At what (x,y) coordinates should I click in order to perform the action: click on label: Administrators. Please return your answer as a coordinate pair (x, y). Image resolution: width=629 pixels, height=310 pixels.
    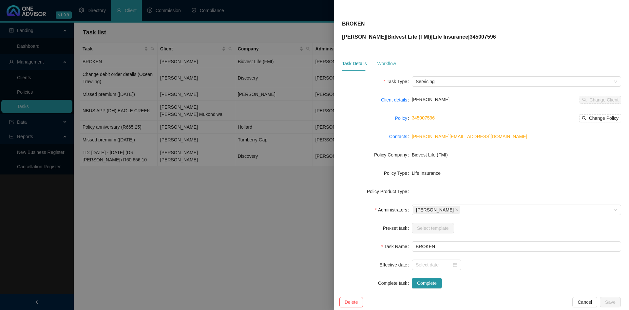
    Looking at the image, I should click on (393, 210).